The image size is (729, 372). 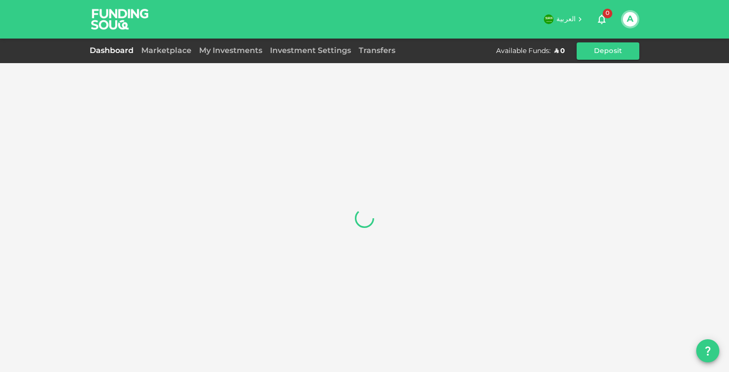 I want to click on button: A, so click(x=630, y=19).